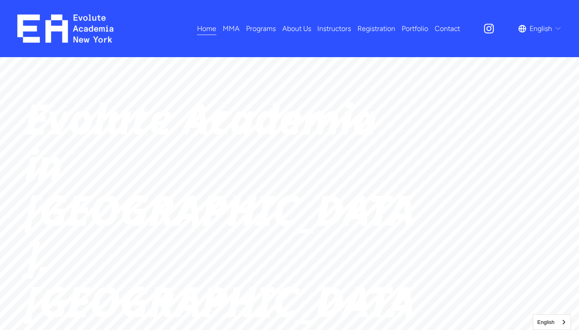 This screenshot has width=579, height=330. I want to click on a: Portfolio, so click(415, 28).